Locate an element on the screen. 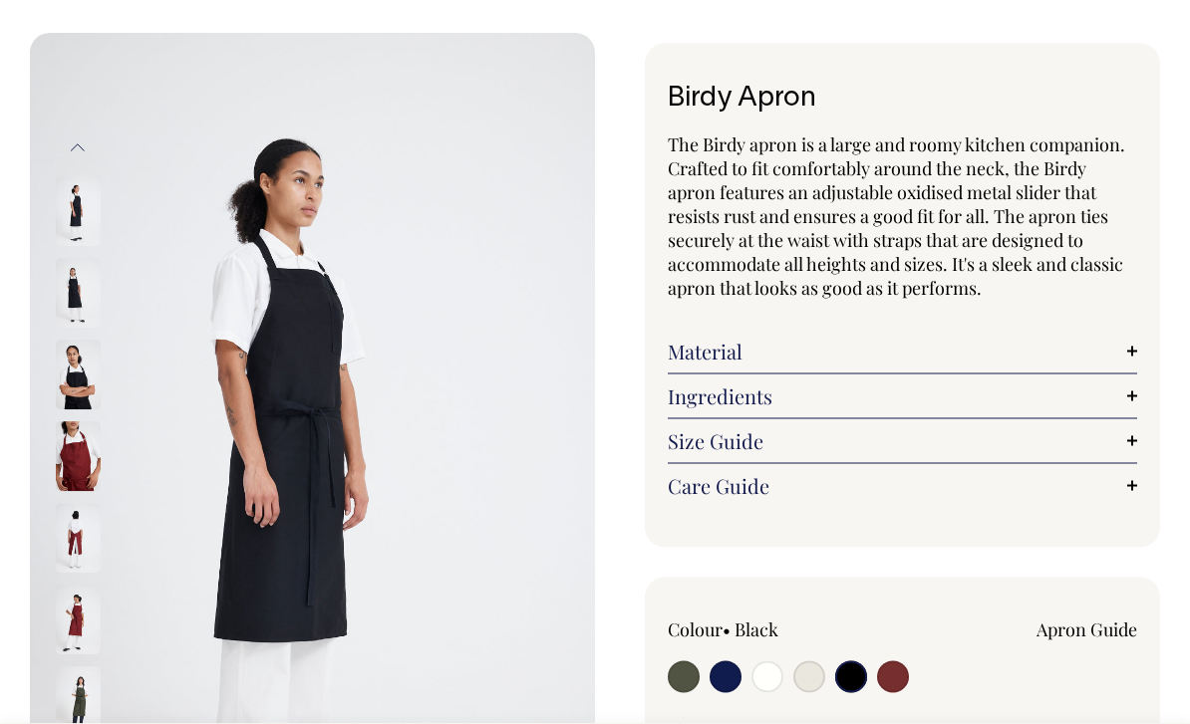  a: Apron Guide is located at coordinates (1086, 630).